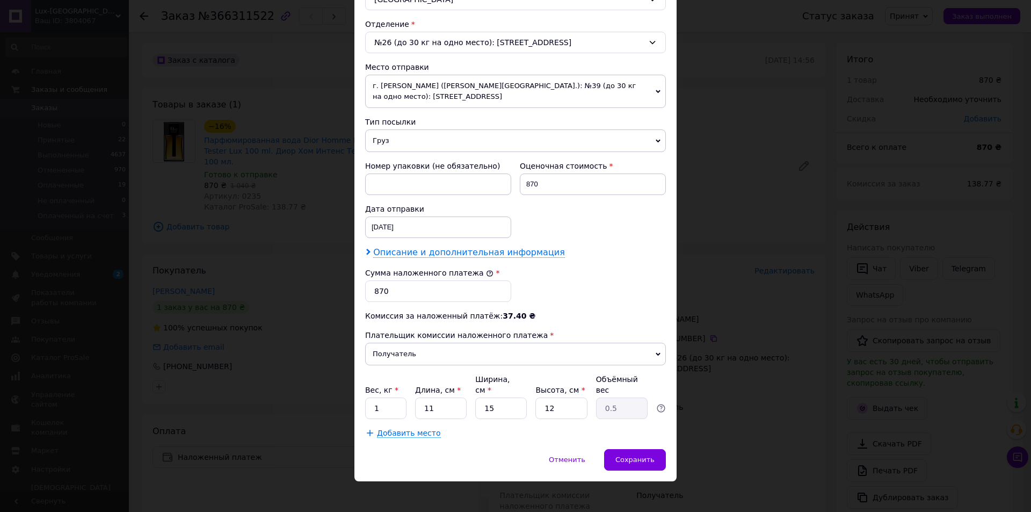 The image size is (1031, 512). Describe the element at coordinates (622, 384) in the screenshot. I see `div: Объёмный вес` at that location.